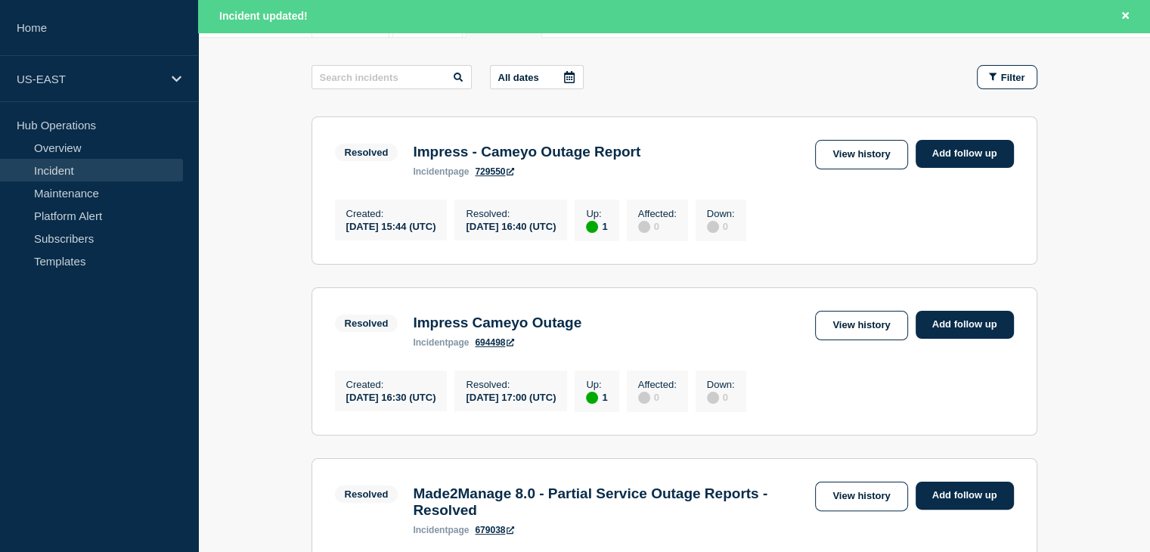  What do you see at coordinates (494, 530) in the screenshot?
I see `a: 679038` at bounding box center [494, 530].